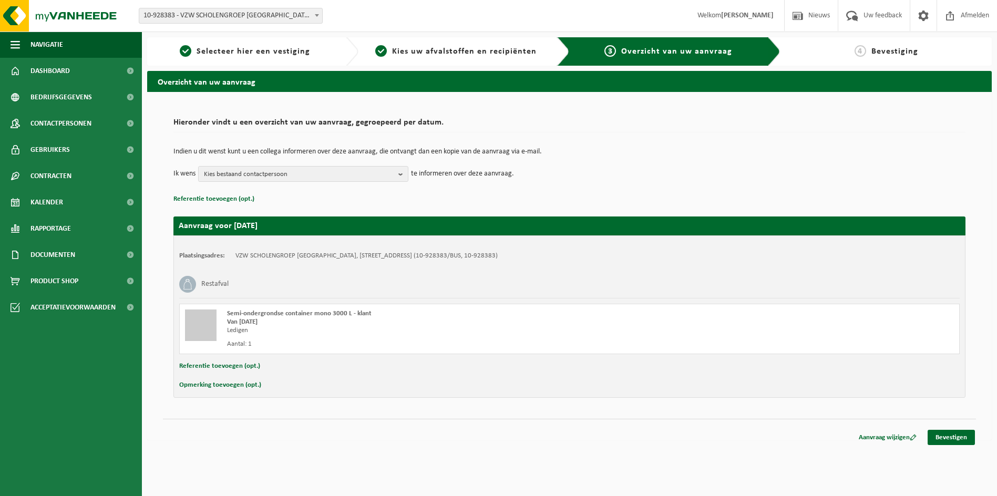 The height and width of the screenshot is (496, 997). Describe the element at coordinates (220, 385) in the screenshot. I see `button: Opmerking toevoegen (opt.)` at that location.